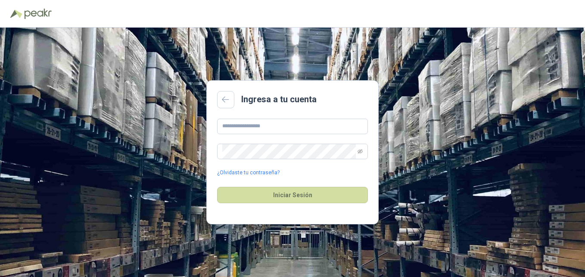 This screenshot has width=585, height=277. I want to click on button: Iniciar Sesión, so click(293, 195).